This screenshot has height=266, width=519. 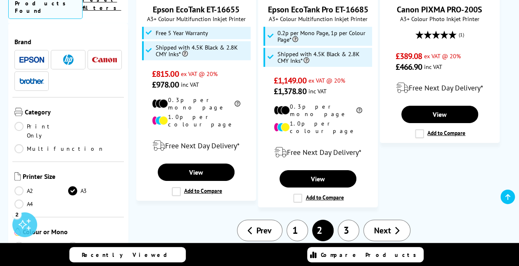 I want to click on img: Epson, so click(x=32, y=59).